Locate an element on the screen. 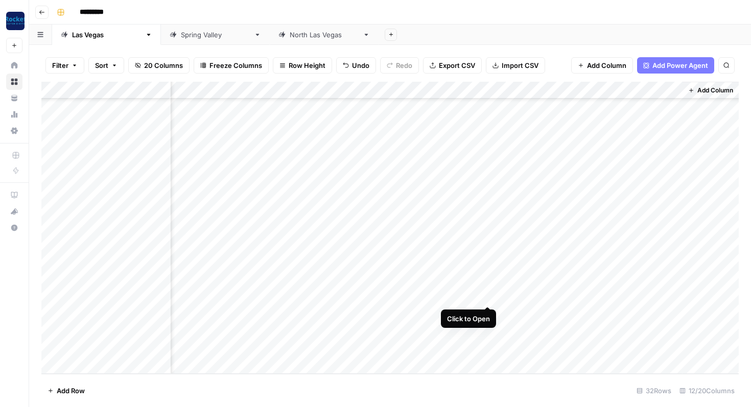 The image size is (751, 407). button: Help + Support is located at coordinates (14, 228).